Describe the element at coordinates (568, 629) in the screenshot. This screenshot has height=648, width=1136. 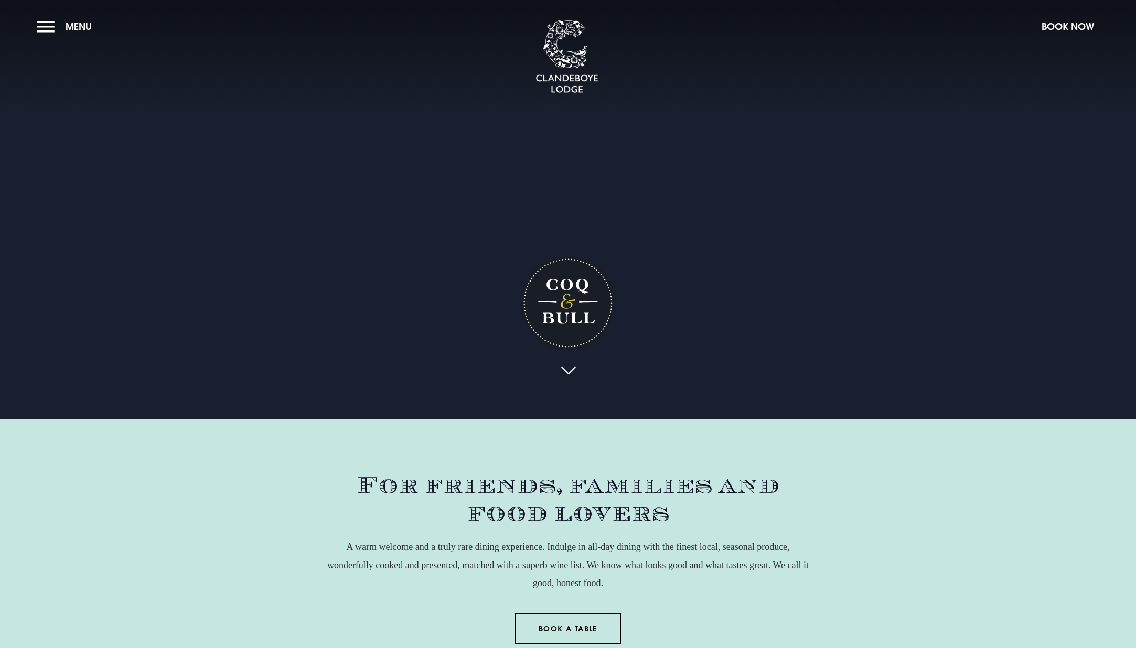
I see `a: Book a Table` at that location.